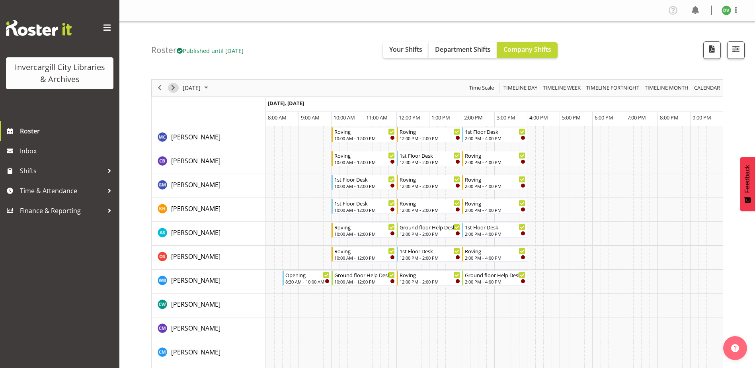 This screenshot has height=368, width=755. Describe the element at coordinates (669, 117) in the screenshot. I see `span: 8:00 PM` at that location.